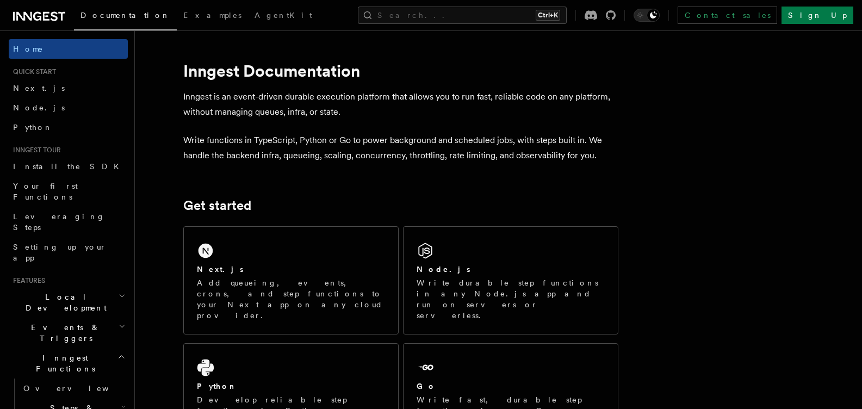  What do you see at coordinates (291, 299) in the screenshot?
I see `p: Add queueing, events, crons, and step functions to your Next app on any cloud provider.` at bounding box center [291, 299].